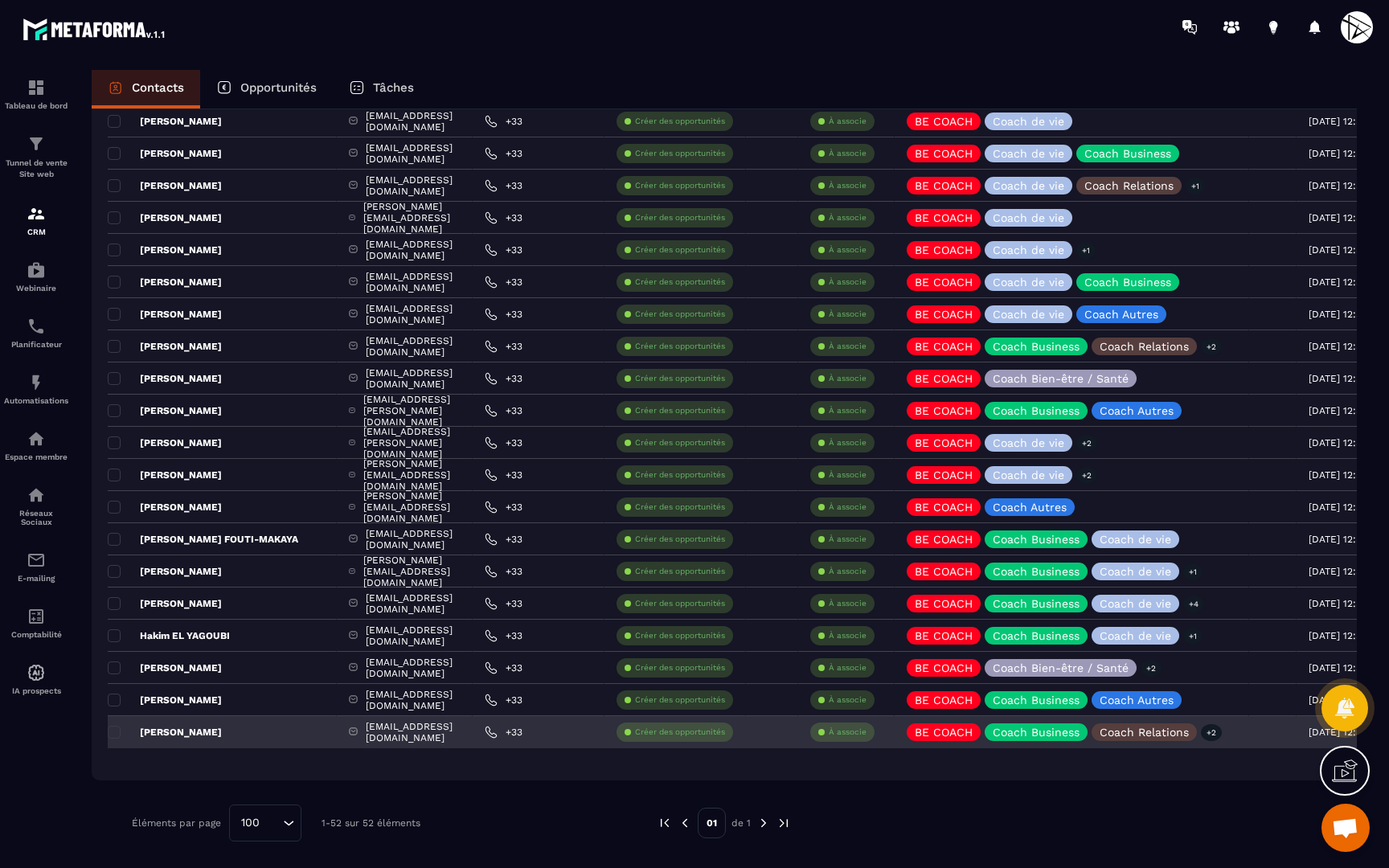 The image size is (1389, 868). What do you see at coordinates (36, 333) in the screenshot?
I see `a: schedulerschedulerPlanificateur` at bounding box center [36, 333].